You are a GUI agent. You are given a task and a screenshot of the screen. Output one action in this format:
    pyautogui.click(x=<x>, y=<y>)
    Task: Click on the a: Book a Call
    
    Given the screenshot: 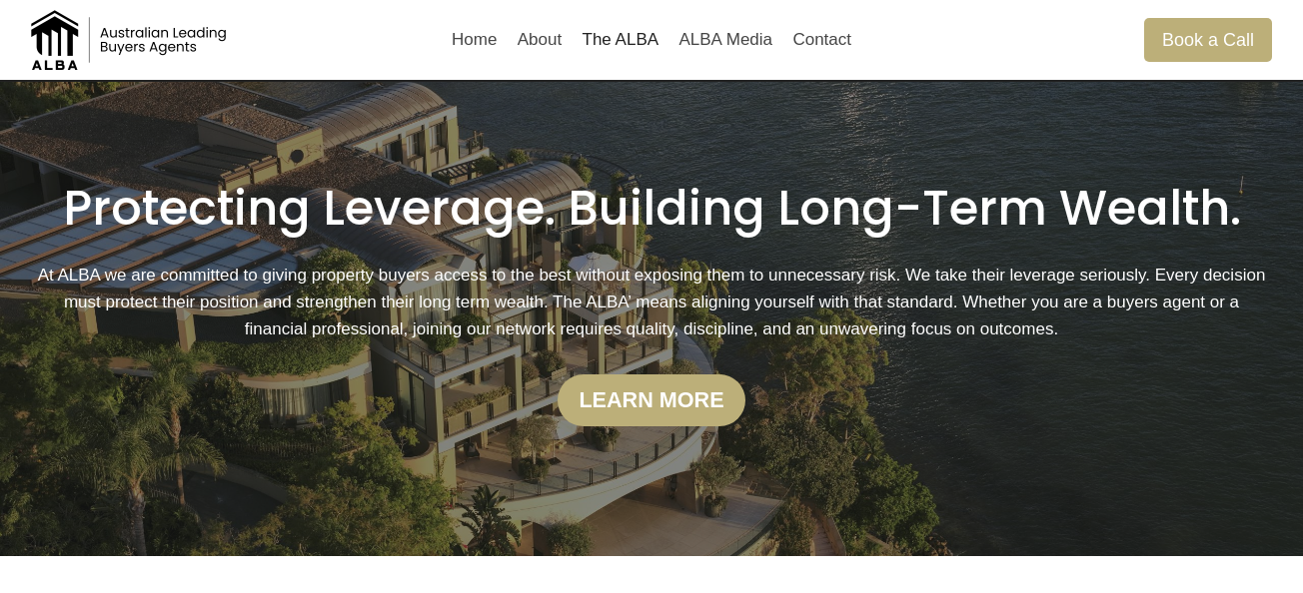 What is the action you would take?
    pyautogui.click(x=1208, y=39)
    